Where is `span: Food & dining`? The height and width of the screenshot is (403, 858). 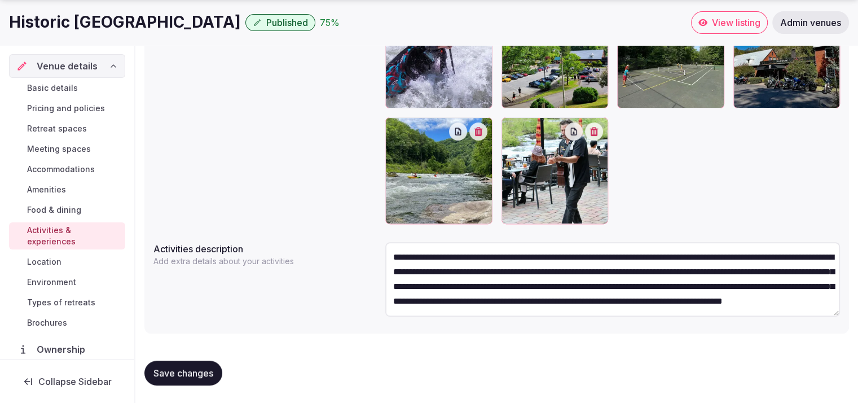
span: Food & dining is located at coordinates (54, 210).